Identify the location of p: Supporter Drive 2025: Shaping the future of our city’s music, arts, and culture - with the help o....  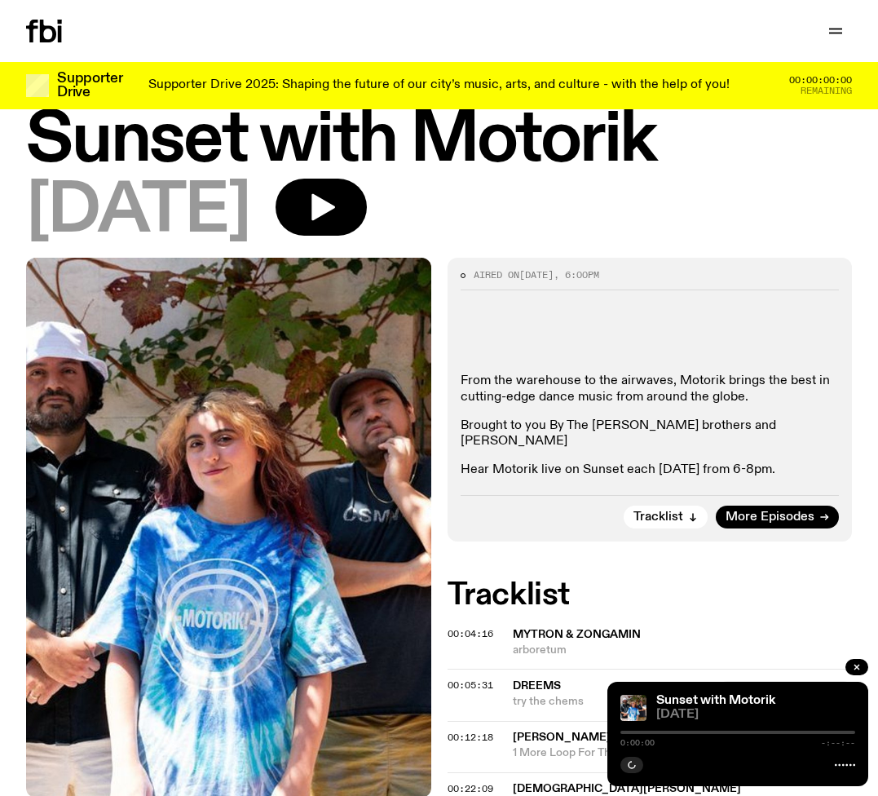
(439, 86).